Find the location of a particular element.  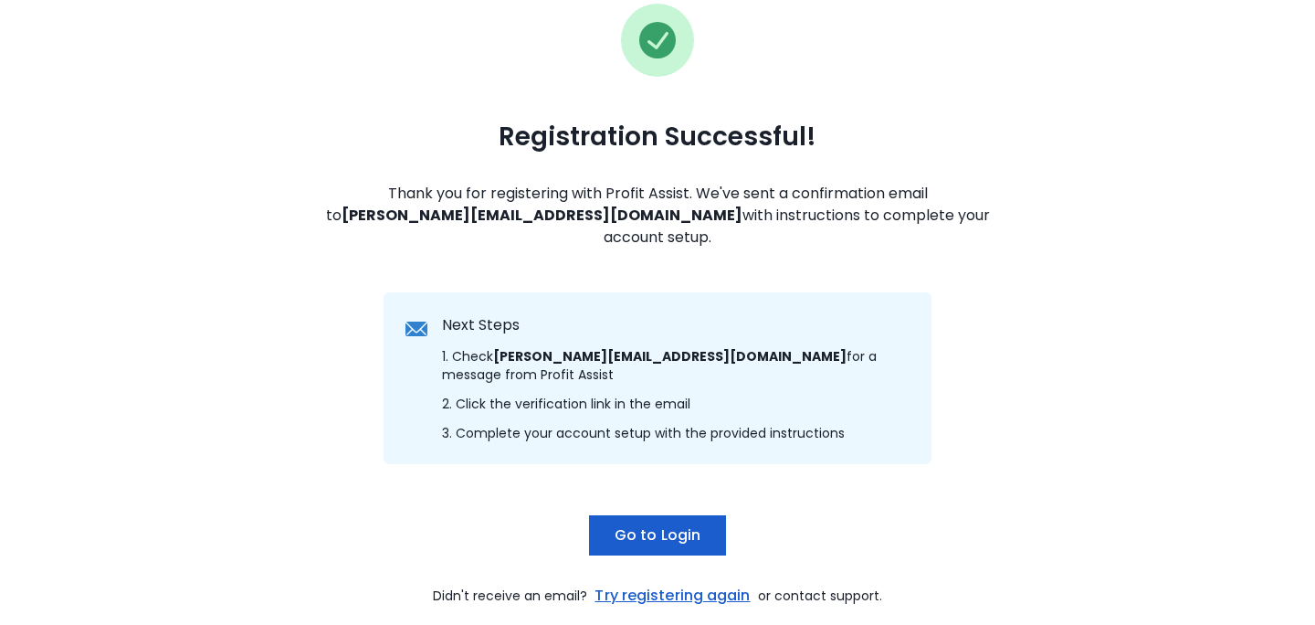

span: Go to Login is located at coordinates (658, 535).